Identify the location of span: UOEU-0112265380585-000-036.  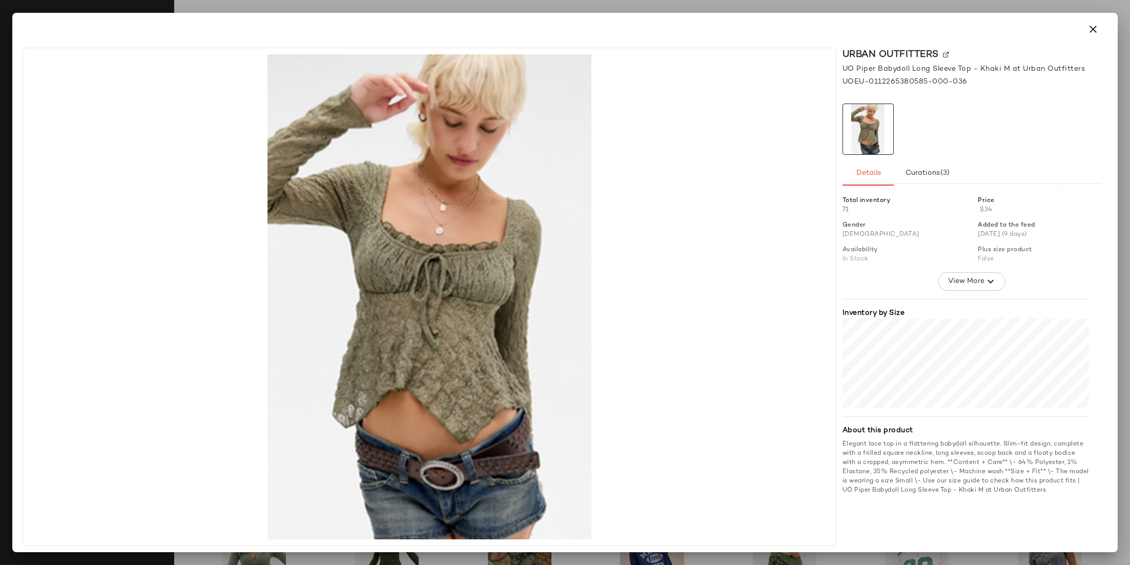
(905, 81).